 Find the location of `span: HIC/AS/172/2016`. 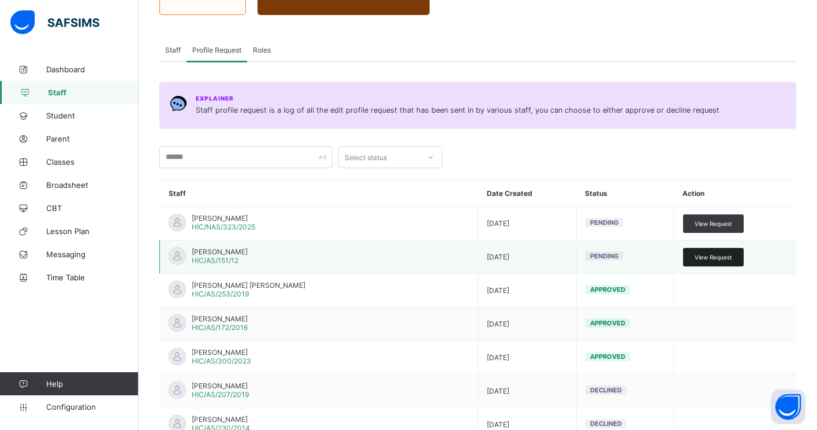

span: HIC/AS/172/2016 is located at coordinates (219, 327).